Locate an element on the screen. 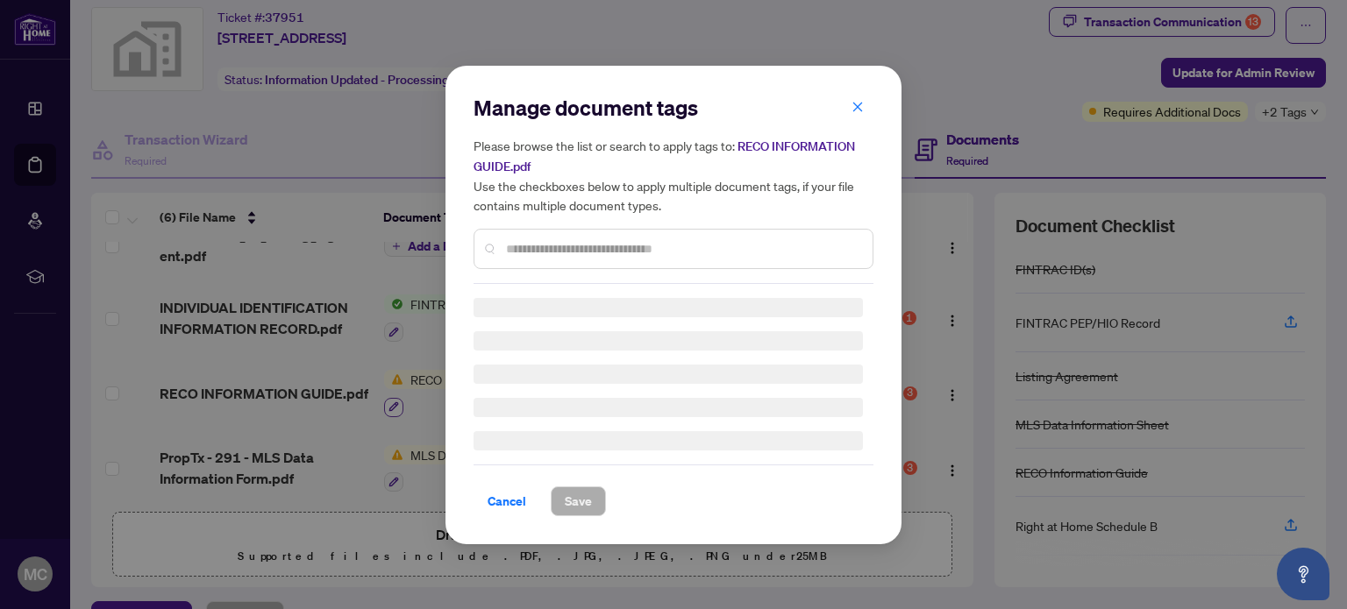  span: Cancel is located at coordinates (507, 502).